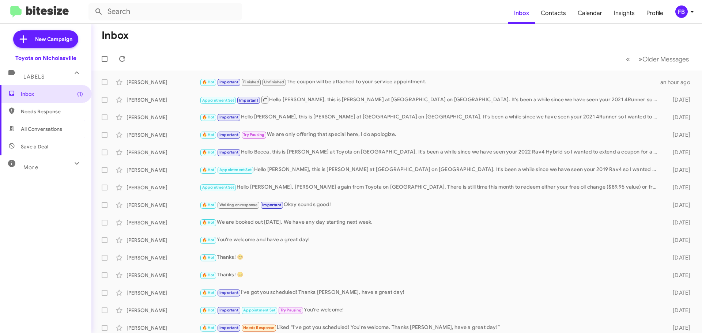 The width and height of the screenshot is (702, 333). I want to click on span: More, so click(31, 168).